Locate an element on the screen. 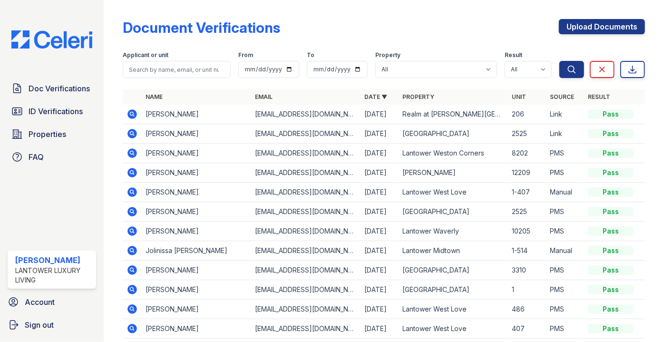 The image size is (664, 342). label: Applicant or unit is located at coordinates (145, 55).